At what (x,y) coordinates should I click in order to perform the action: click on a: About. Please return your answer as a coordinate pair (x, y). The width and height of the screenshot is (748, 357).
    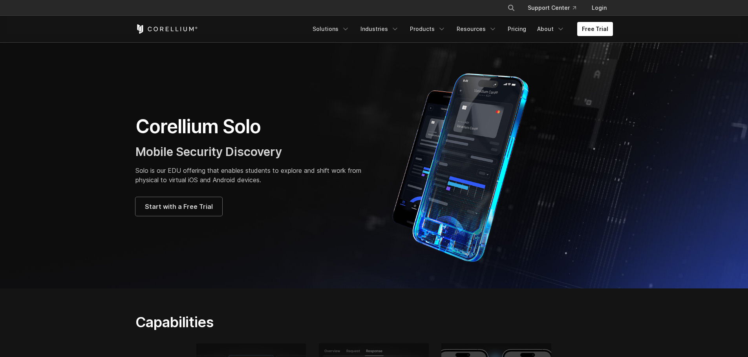
    Looking at the image, I should click on (551, 29).